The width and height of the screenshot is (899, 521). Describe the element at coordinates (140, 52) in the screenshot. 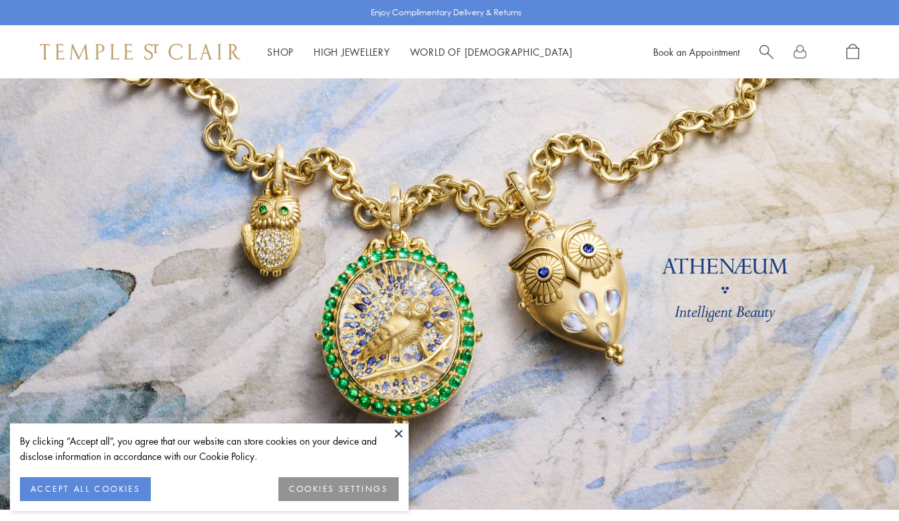

I see `img: Temple St. Clair` at that location.